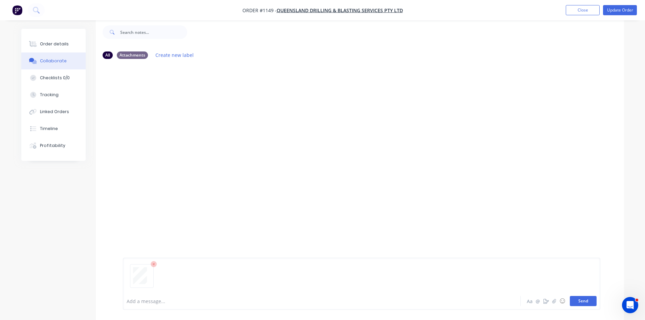 The height and width of the screenshot is (320, 645). Describe the element at coordinates (54, 95) in the screenshot. I see `button: Tracking` at that location.